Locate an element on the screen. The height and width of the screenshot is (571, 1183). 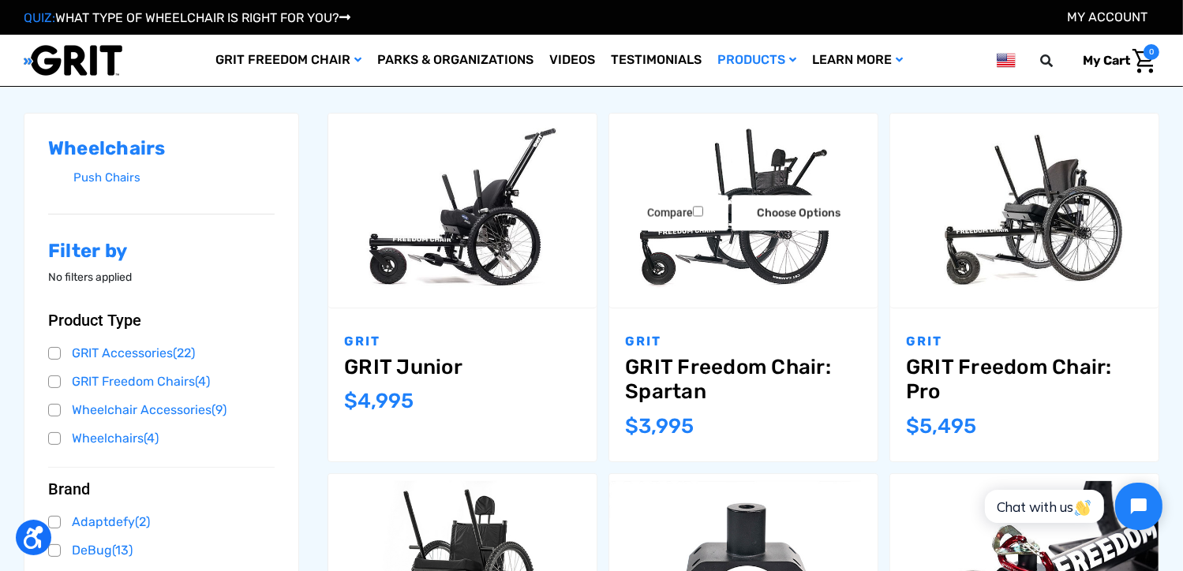
button: Brand is located at coordinates (161, 489).